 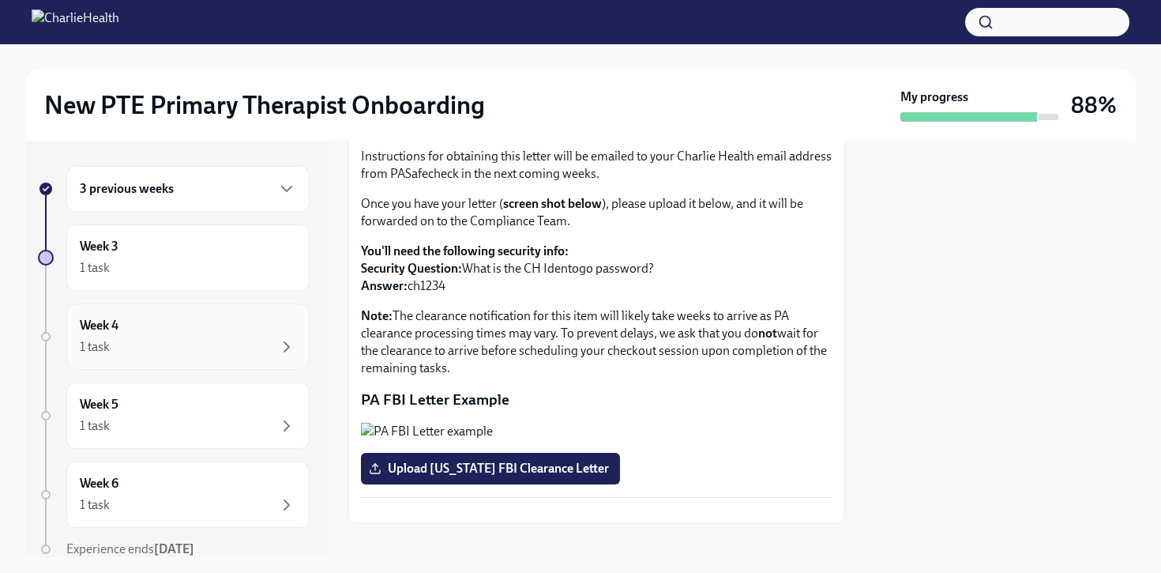 What do you see at coordinates (188, 189) in the screenshot?
I see `div: 3 previous weeks` at bounding box center [188, 189].